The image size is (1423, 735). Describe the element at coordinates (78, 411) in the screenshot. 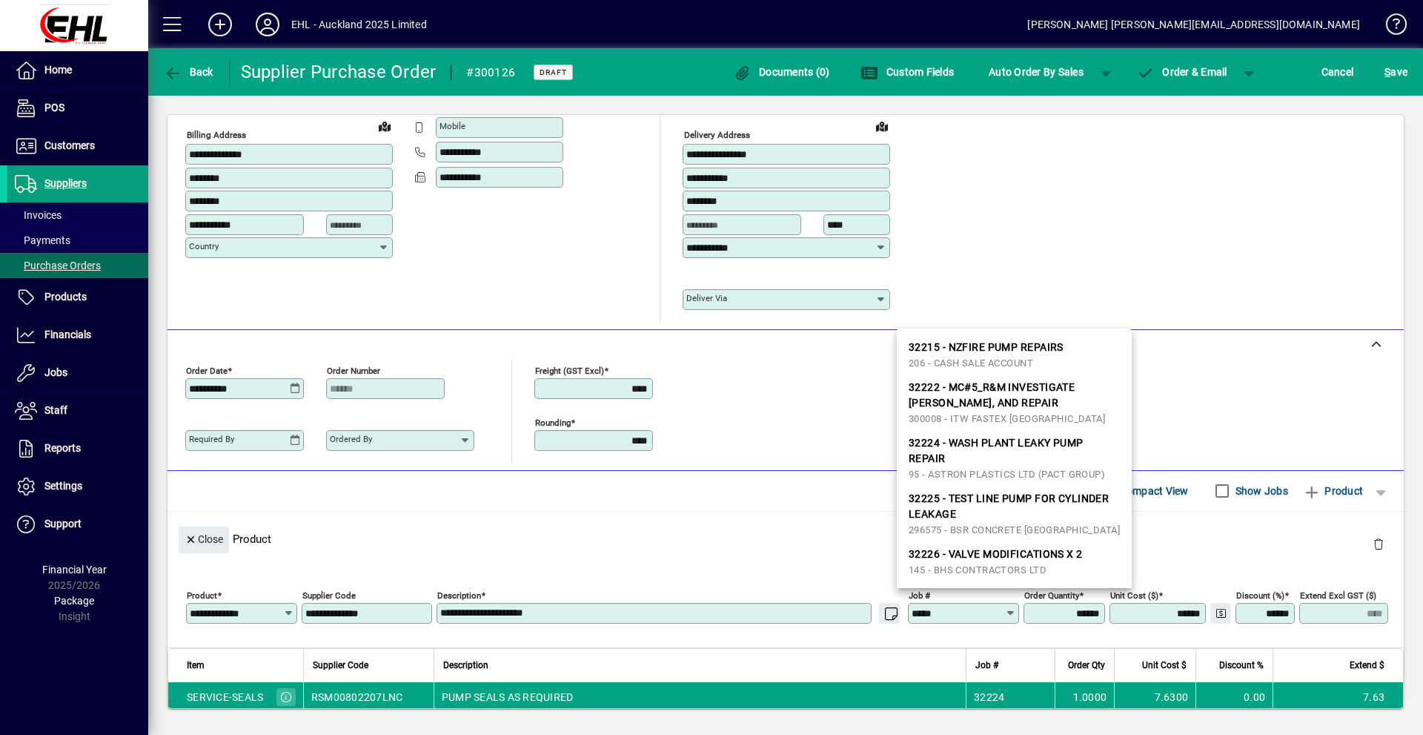

I see `a: Staff` at that location.